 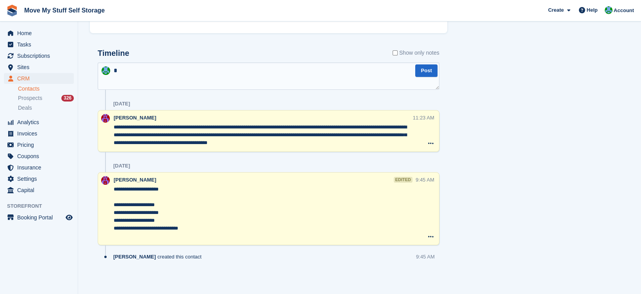 I want to click on span: Prospects, so click(x=30, y=98).